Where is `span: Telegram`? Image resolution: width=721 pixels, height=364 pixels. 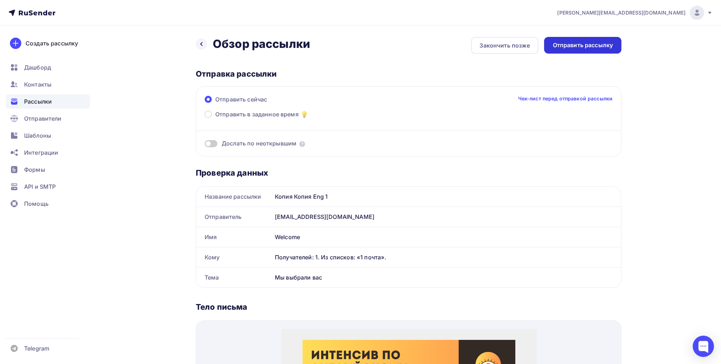
span: Telegram is located at coordinates (37, 348).